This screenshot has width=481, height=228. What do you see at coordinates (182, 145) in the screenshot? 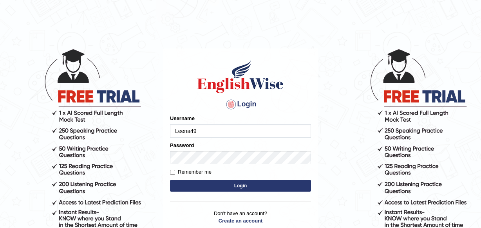
I see `label: Password` at bounding box center [182, 145].